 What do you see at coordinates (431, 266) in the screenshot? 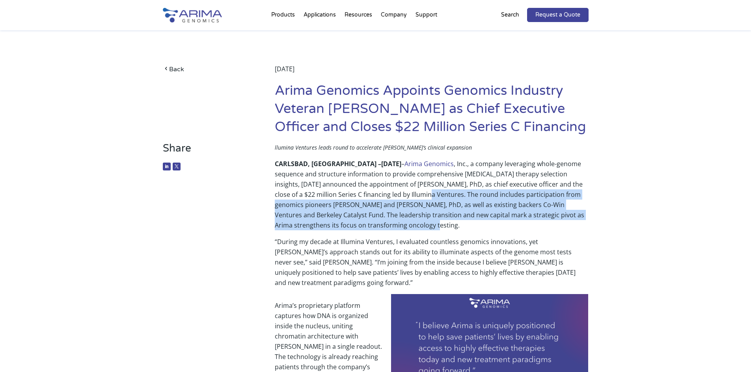
I see `p: “During my decade at Illumina Ventures, I evaluated countless genomics innovations, yet [PERSON_N...` at bounding box center [431, 266].